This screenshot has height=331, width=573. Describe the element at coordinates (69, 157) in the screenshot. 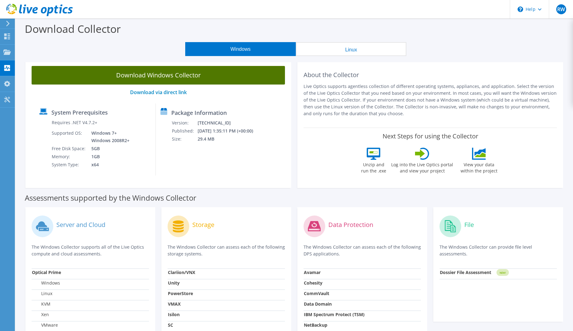

I see `td: Memory:` at that location.